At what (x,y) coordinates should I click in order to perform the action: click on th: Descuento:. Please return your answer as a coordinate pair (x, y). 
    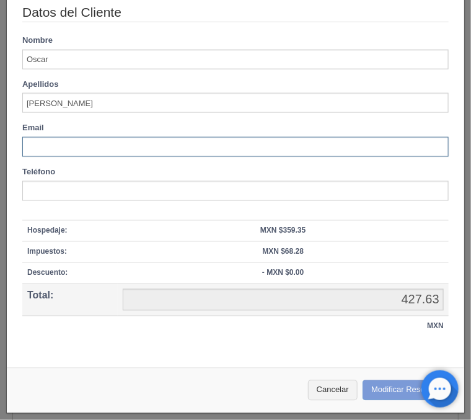
    Looking at the image, I should click on (70, 273).